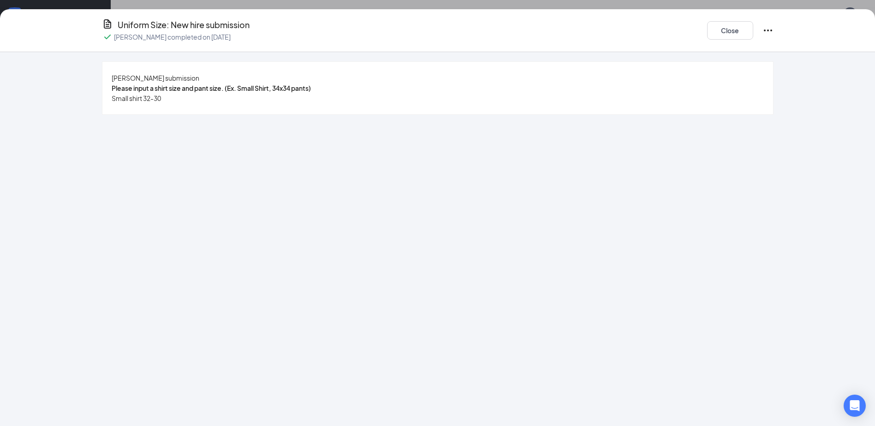 The image size is (875, 426). What do you see at coordinates (211, 88) in the screenshot?
I see `span: Please input a shirt size and pant size. (Ex. Small Shirt, 34x34 pants)` at bounding box center [211, 88].